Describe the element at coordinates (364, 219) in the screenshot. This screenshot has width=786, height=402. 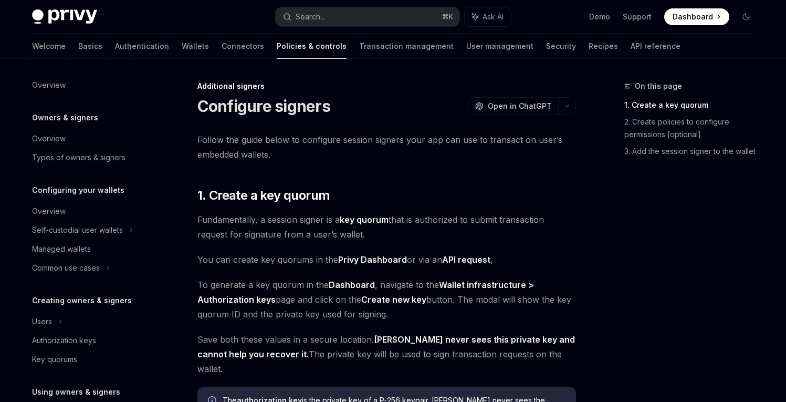
I see `a: key quorum` at that location.